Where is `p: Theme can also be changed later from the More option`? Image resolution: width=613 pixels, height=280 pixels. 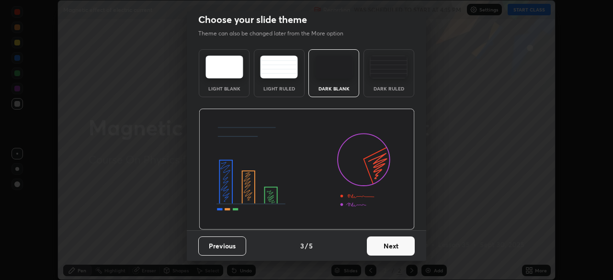 p: Theme can also be changed later from the More option is located at coordinates (276, 33).